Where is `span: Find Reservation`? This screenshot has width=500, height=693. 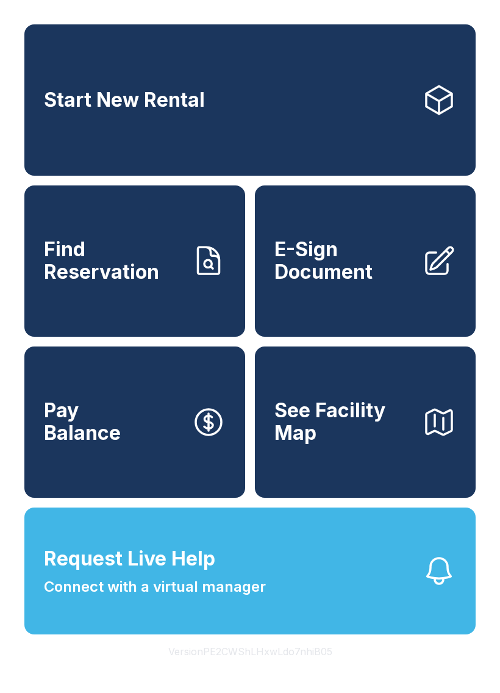
span: Find Reservation is located at coordinates (113, 260).